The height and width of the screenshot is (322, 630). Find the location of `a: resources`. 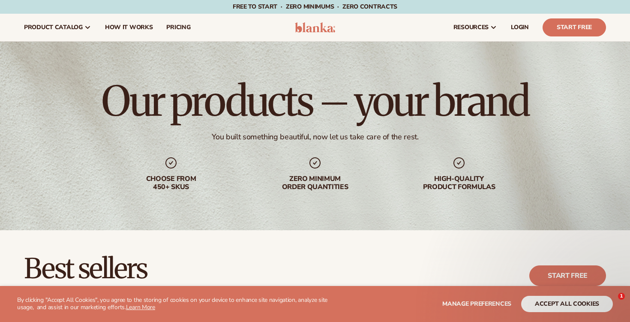

a: resources is located at coordinates (475, 27).